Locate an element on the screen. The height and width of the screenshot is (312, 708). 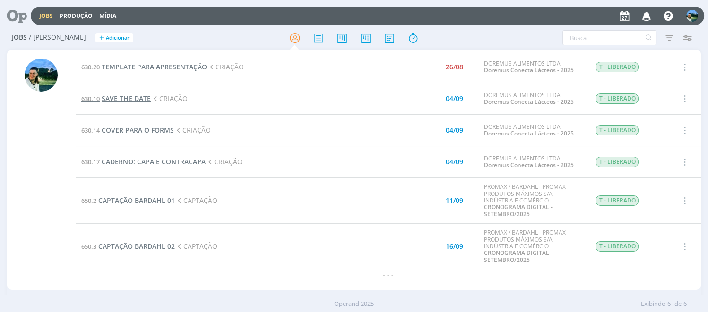
span: 630.10 is located at coordinates (90, 99).